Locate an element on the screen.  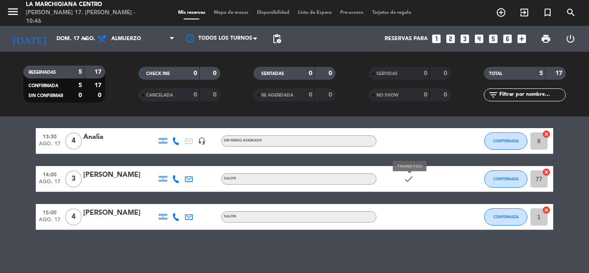
i: headset_mic is located at coordinates (202, 141).